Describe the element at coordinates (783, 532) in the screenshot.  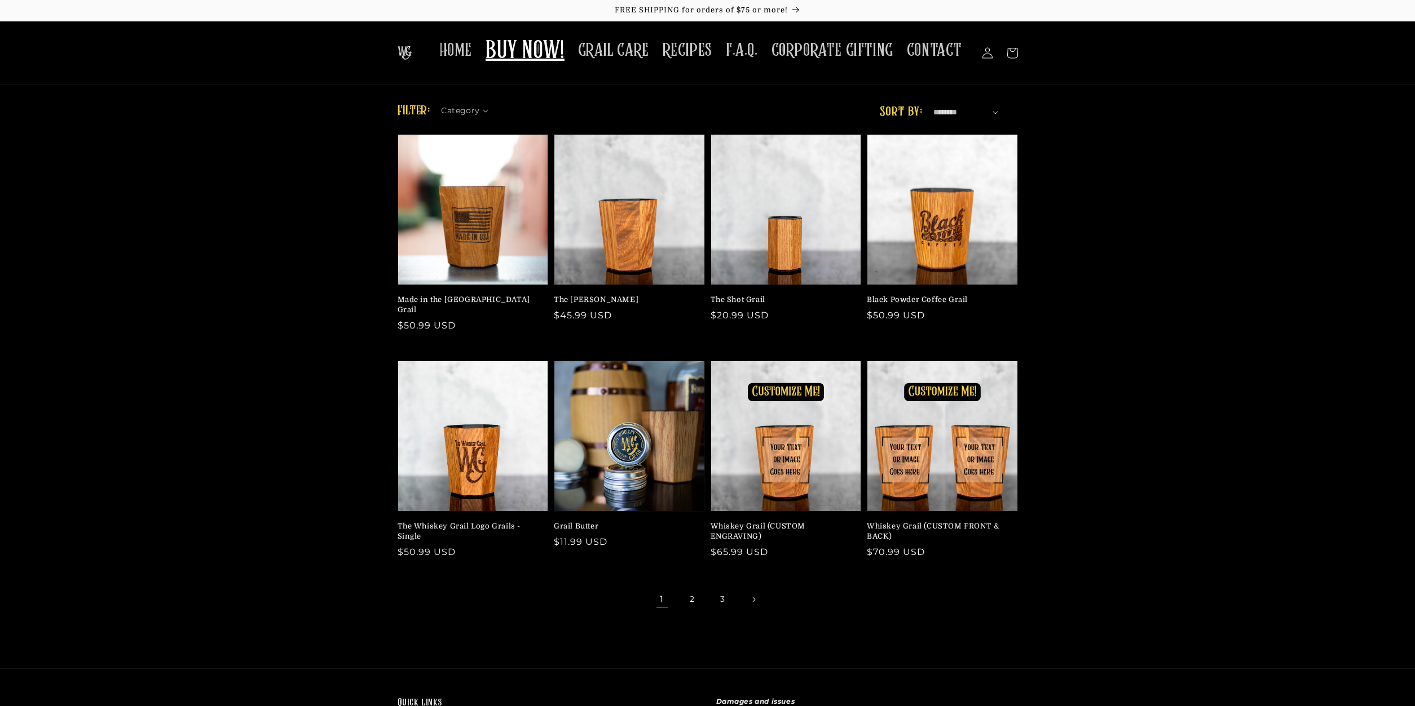
I see `a: Whiskey Grail (CUSTOM ENGRAVING)` at that location.